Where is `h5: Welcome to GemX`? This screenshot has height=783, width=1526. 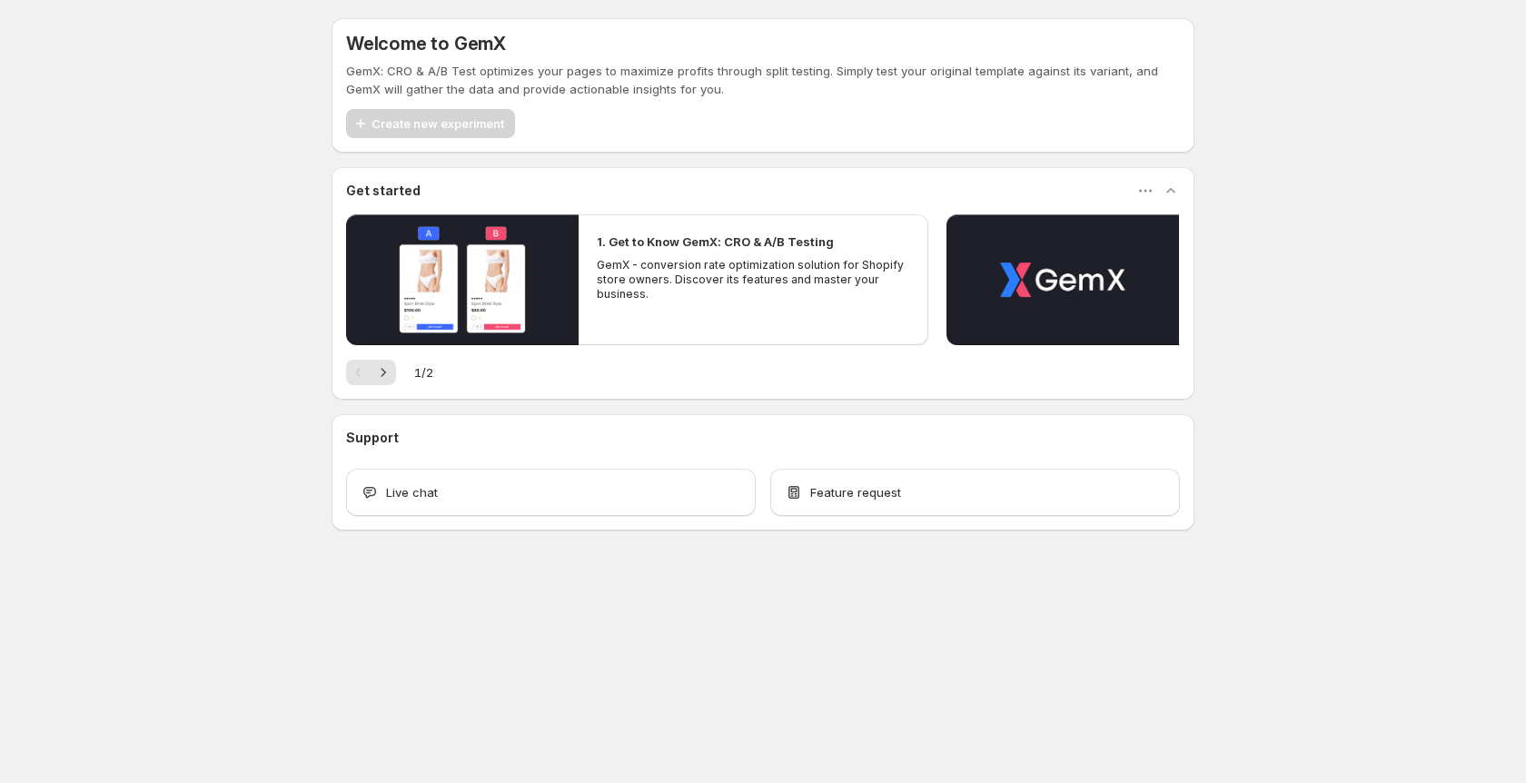 h5: Welcome to GemX is located at coordinates (426, 44).